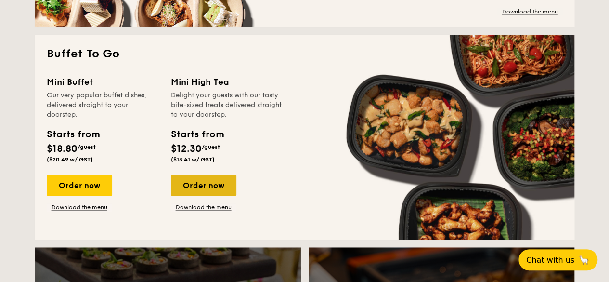  Describe the element at coordinates (186, 149) in the screenshot. I see `span: $12.30` at that location.